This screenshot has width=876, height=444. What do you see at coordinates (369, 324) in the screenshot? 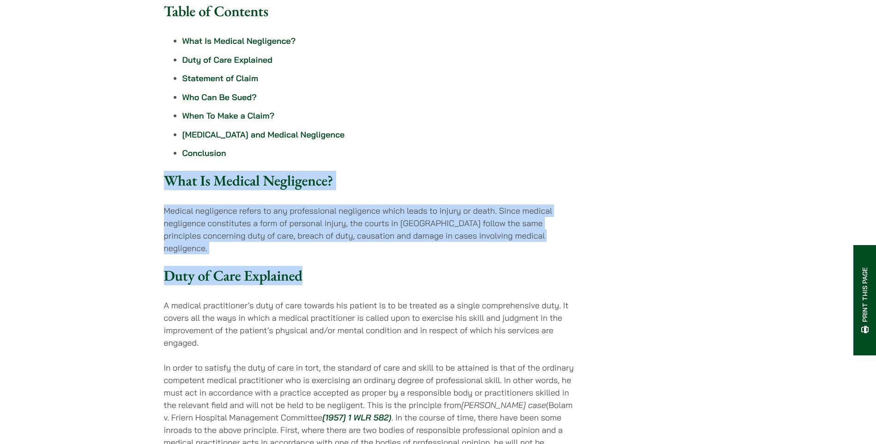
I see `p: A medical practitioner’s duty of care towards his patient is to be treated as a single comprehens...` at bounding box center [369, 324].